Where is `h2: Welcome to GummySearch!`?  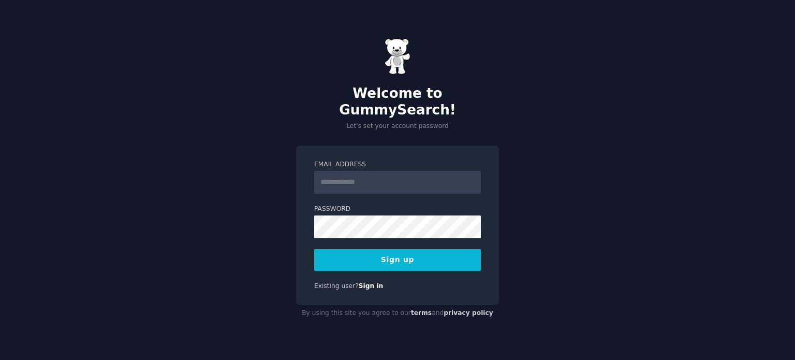
h2: Welcome to GummySearch! is located at coordinates (398, 101).